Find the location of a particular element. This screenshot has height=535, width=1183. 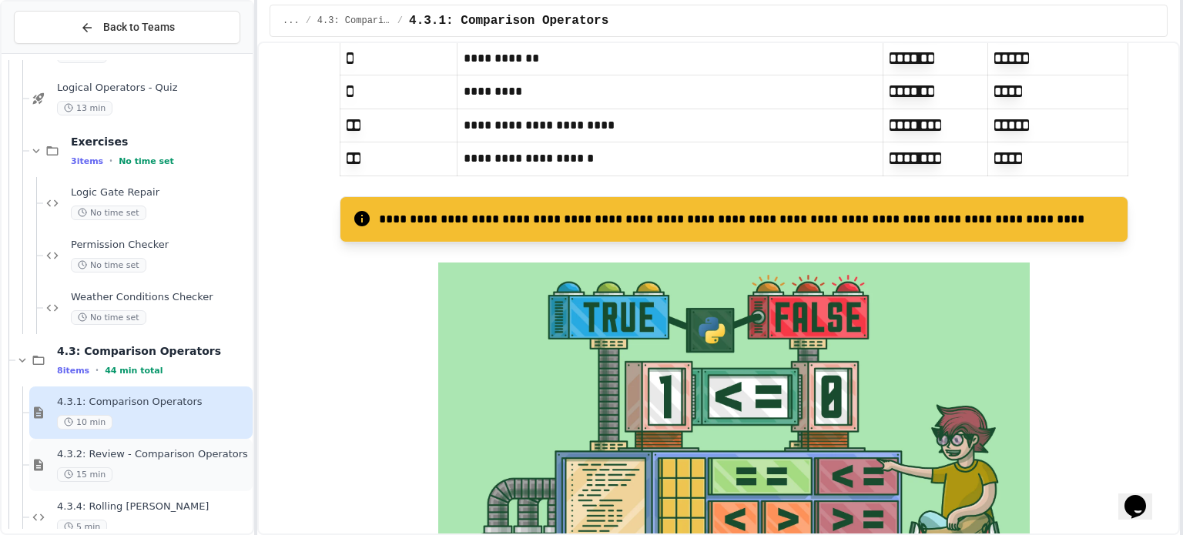

span: Permission Checker is located at coordinates (160, 245).